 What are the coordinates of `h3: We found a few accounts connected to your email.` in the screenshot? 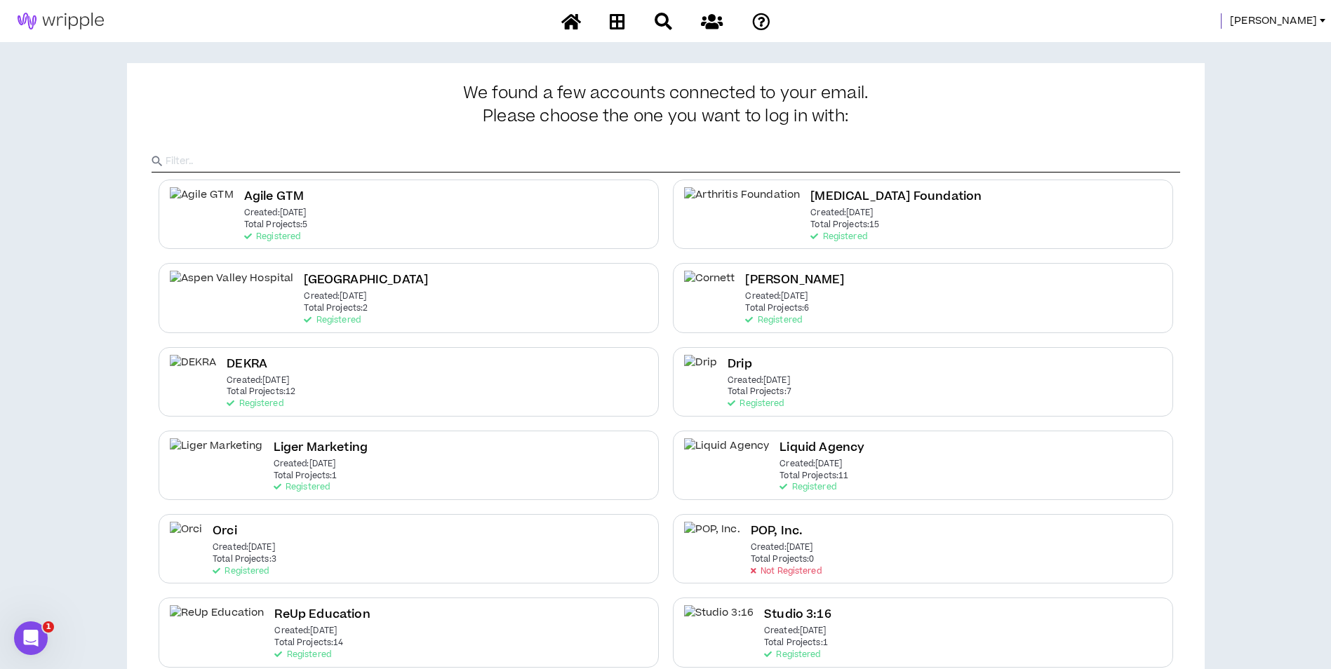 It's located at (666, 105).